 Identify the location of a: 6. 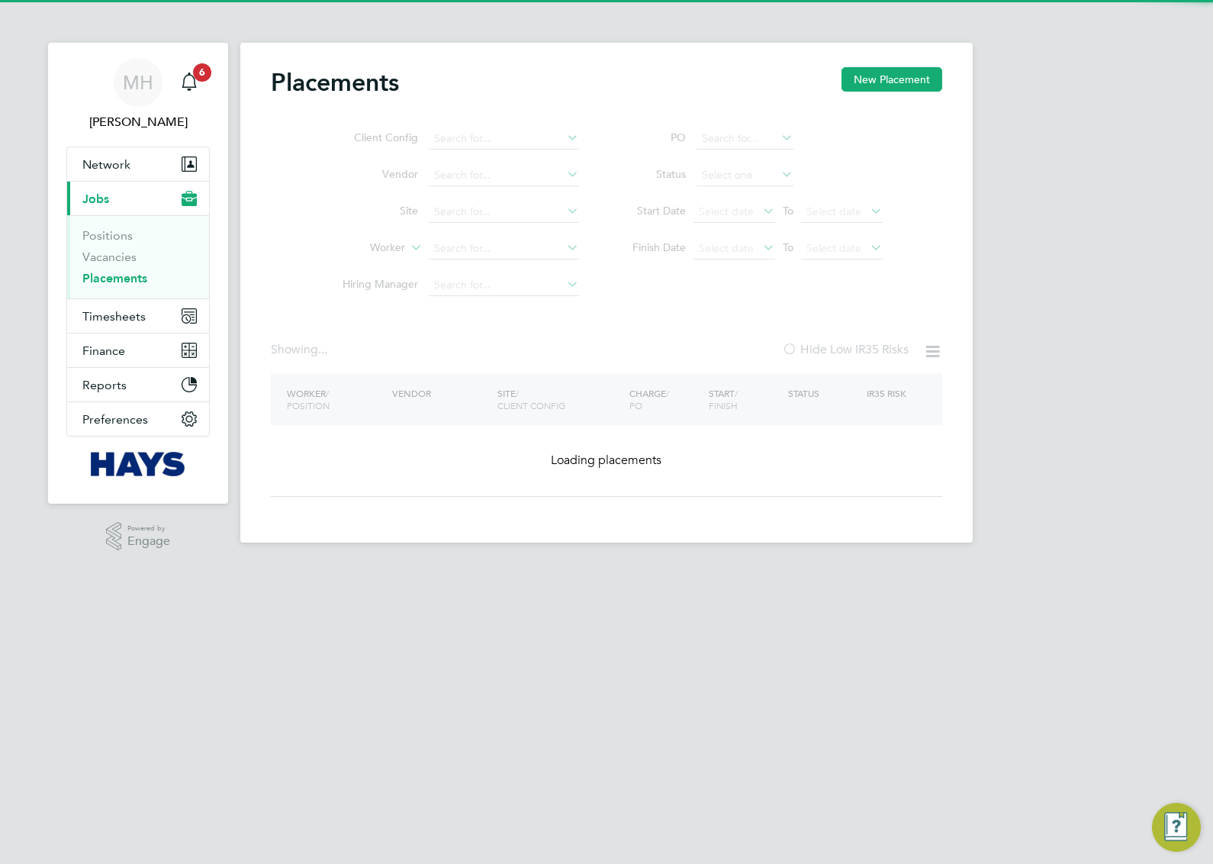
(189, 82).